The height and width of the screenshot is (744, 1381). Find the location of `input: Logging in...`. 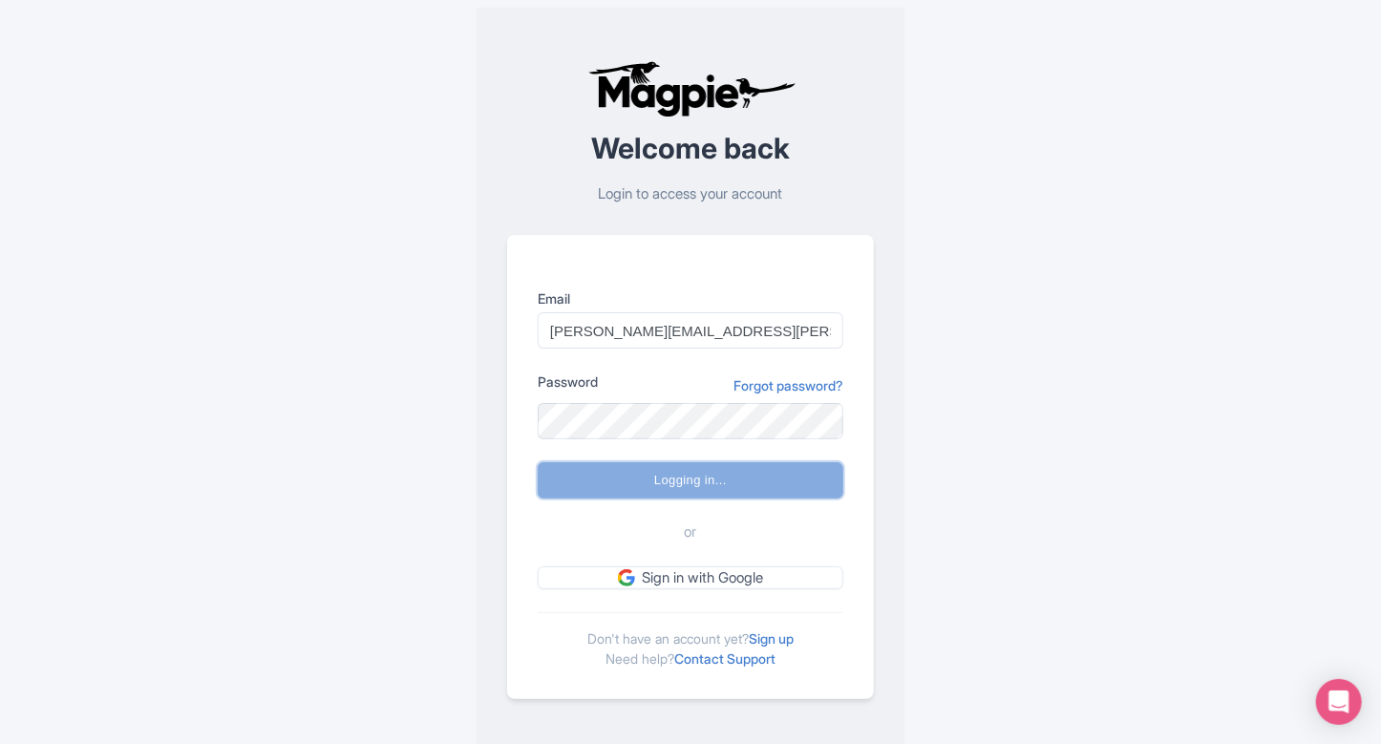

input: Logging in... is located at coordinates (690, 480).